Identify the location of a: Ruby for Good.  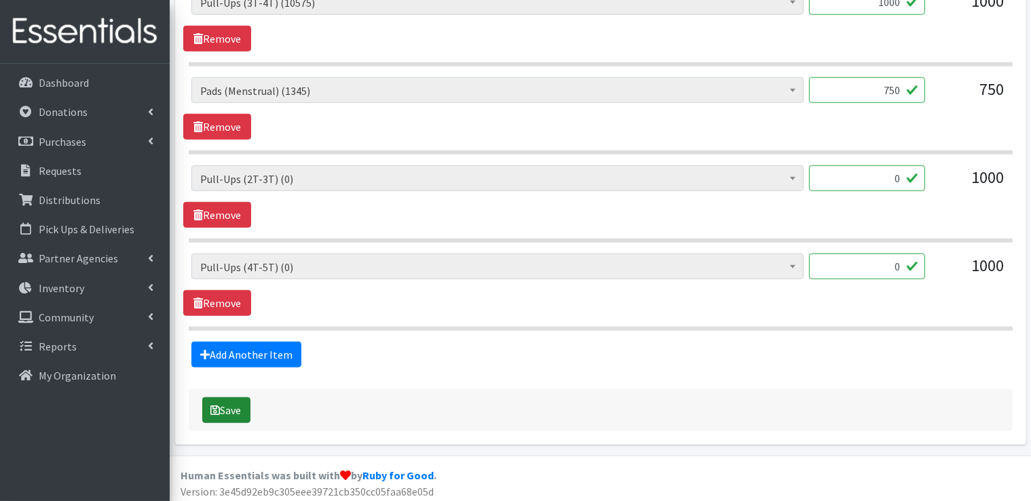
(398, 476).